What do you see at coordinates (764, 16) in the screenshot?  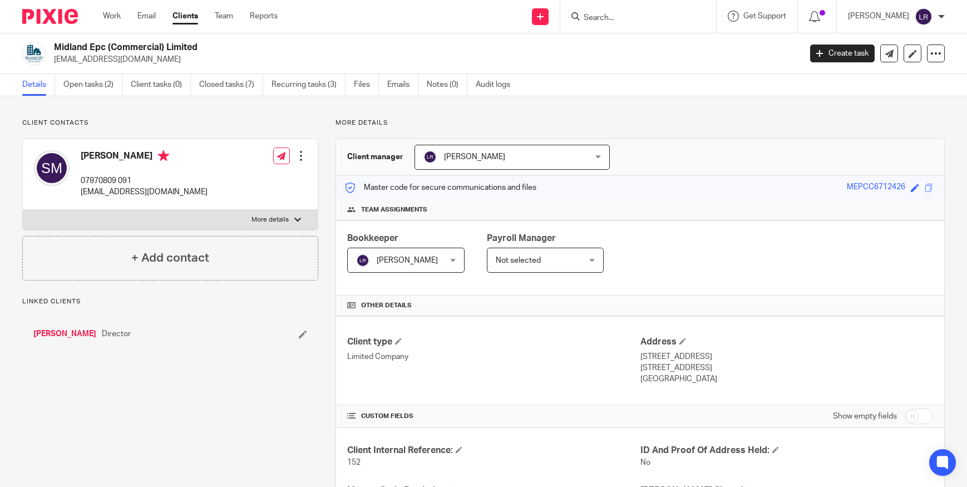 I see `span: Get Support` at bounding box center [764, 16].